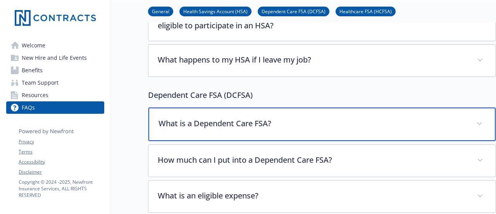 The height and width of the screenshot is (214, 496). What do you see at coordinates (61, 188) in the screenshot?
I see `p: Copyright © 2024 - 2025 , Newfront Insurance Services, ALL RIGHTS RESERVED` at bounding box center [61, 188].